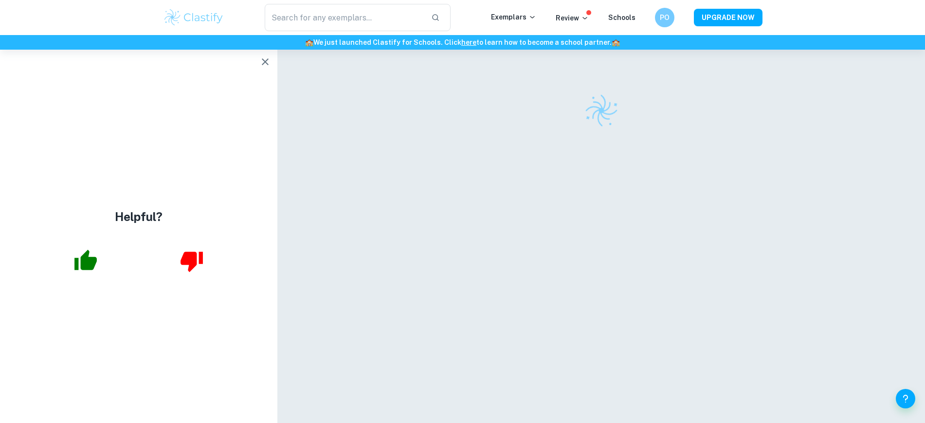 The width and height of the screenshot is (925, 423). I want to click on button: Help and Feedback, so click(906, 399).